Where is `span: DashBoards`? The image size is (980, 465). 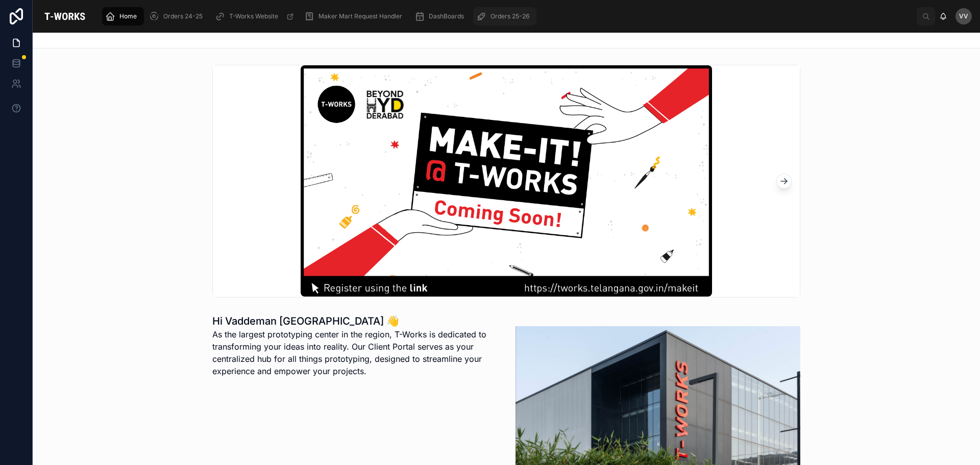
span: DashBoards is located at coordinates (446, 16).